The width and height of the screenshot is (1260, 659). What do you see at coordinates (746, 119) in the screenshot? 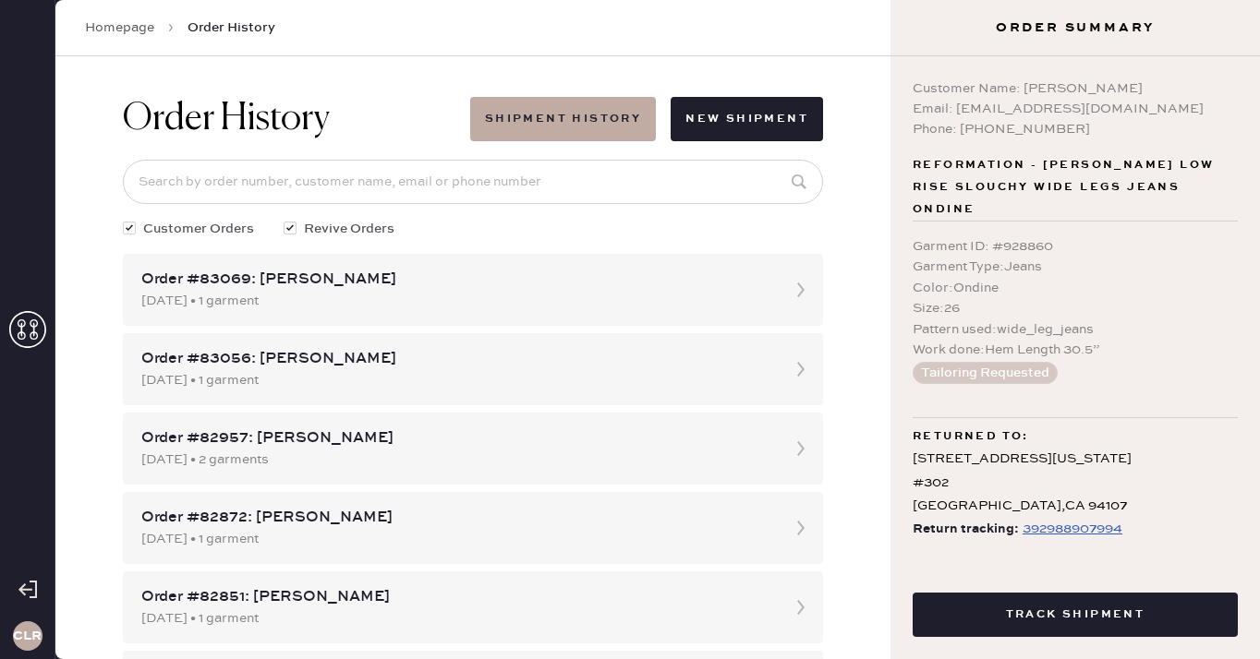
I see `button: New Shipment` at bounding box center [746, 119].